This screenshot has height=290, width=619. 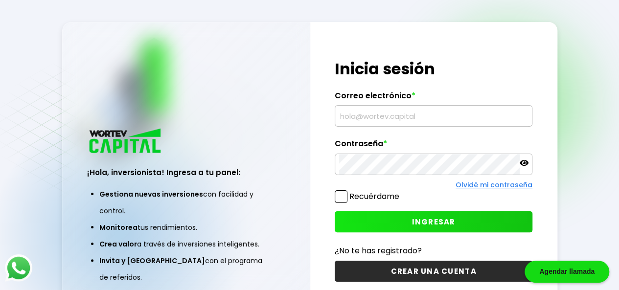 I want to click on p: ¿No te has registrado?, so click(x=434, y=251).